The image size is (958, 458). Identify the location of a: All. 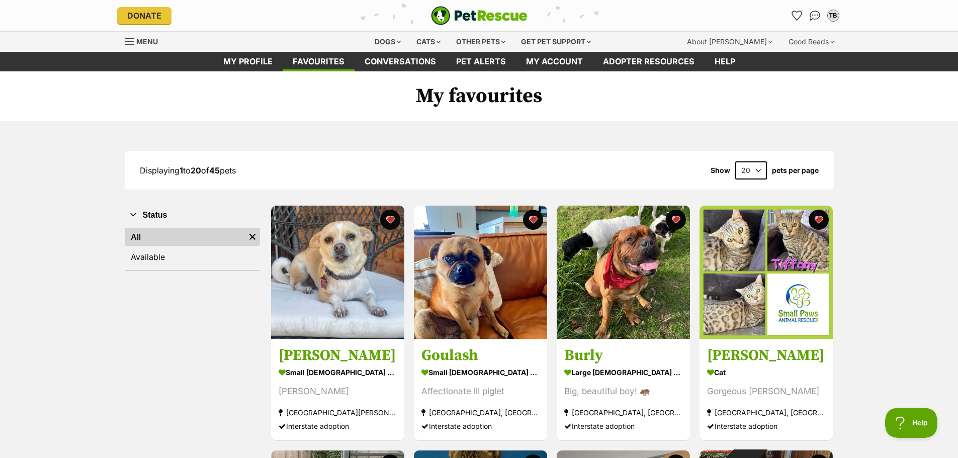
(185, 237).